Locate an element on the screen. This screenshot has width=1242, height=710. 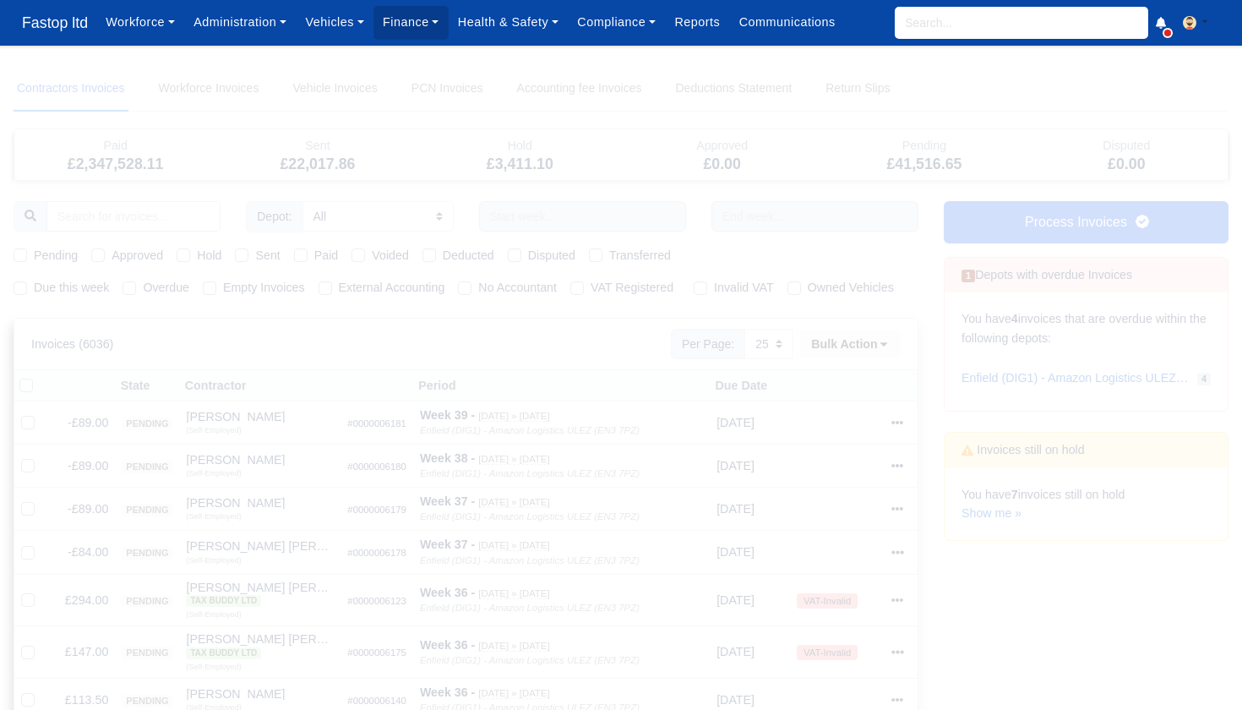
a: Vehicles is located at coordinates (335, 22).